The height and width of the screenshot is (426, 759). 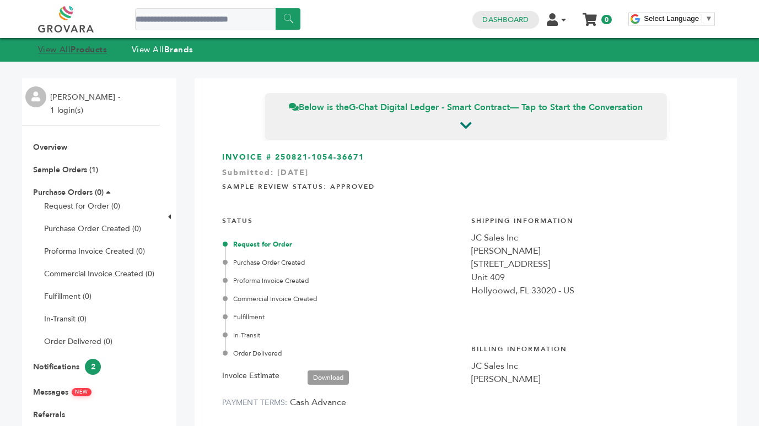 What do you see at coordinates (318, 403) in the screenshot?
I see `span: Cash Advance` at bounding box center [318, 403].